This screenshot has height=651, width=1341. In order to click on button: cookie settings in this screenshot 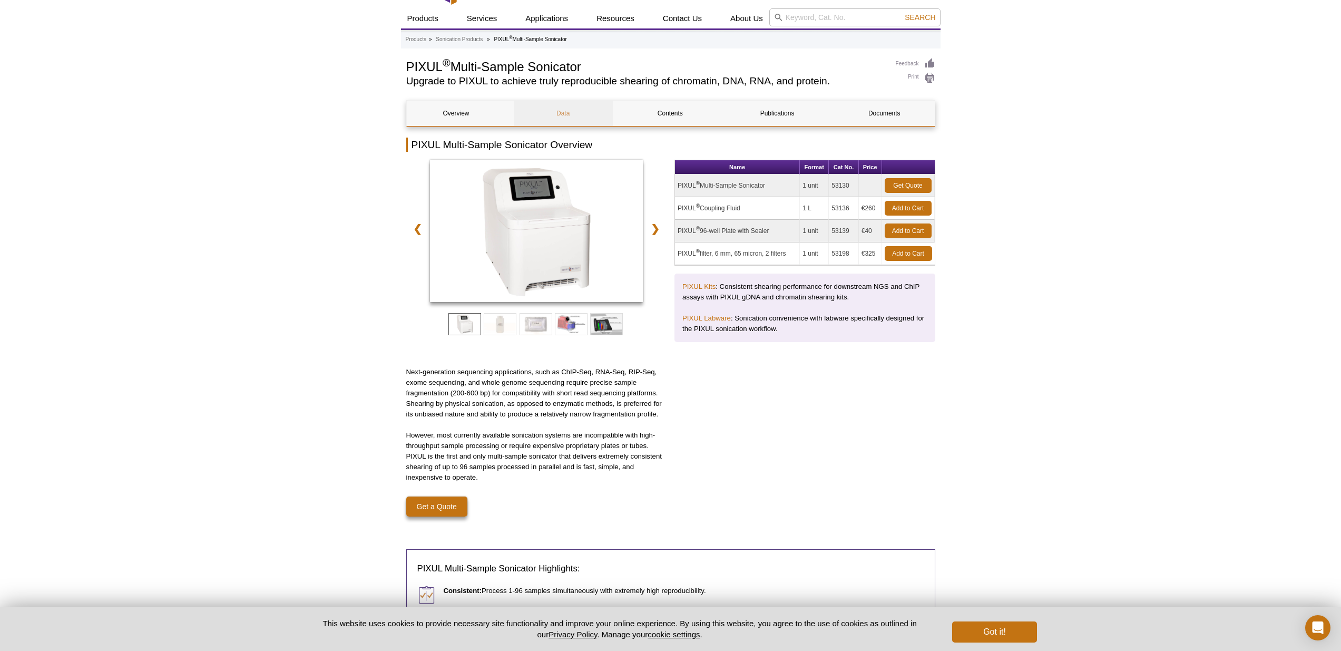, I will do `click(673, 634)`.